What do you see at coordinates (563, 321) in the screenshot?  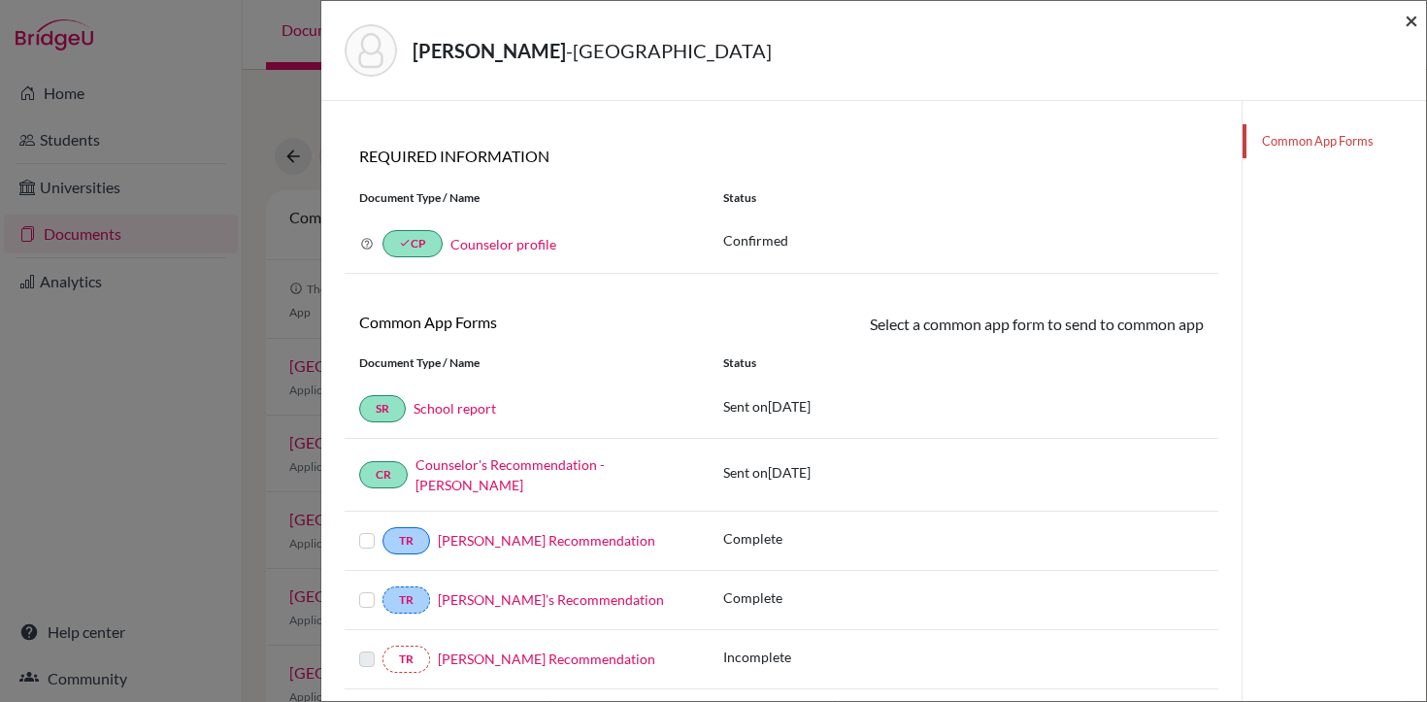 I see `h6: Common App Forms` at bounding box center [563, 321].